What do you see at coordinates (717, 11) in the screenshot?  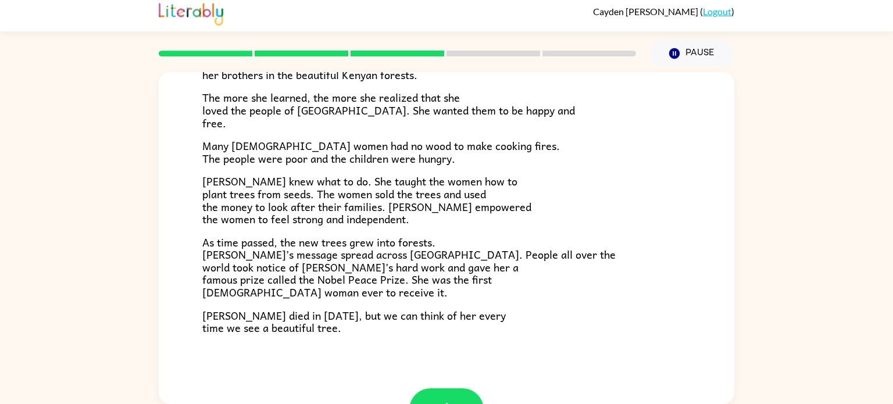 I see `a: Logout` at bounding box center [717, 11].